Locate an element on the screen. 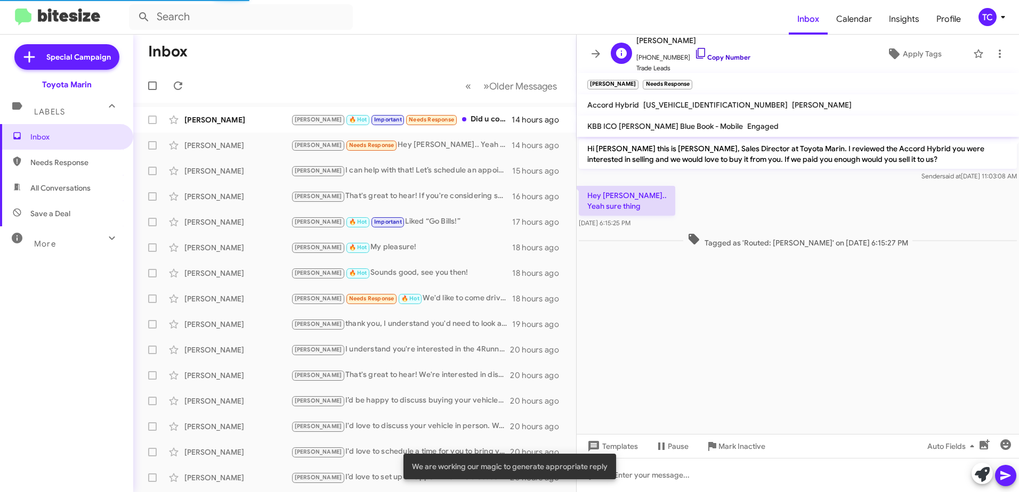 The image size is (1019, 492). span: Save a Deal is located at coordinates (50, 214).